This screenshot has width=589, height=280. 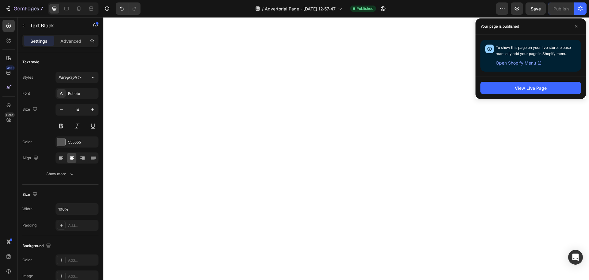 What do you see at coordinates (536, 9) in the screenshot?
I see `span: Save` at bounding box center [536, 9].